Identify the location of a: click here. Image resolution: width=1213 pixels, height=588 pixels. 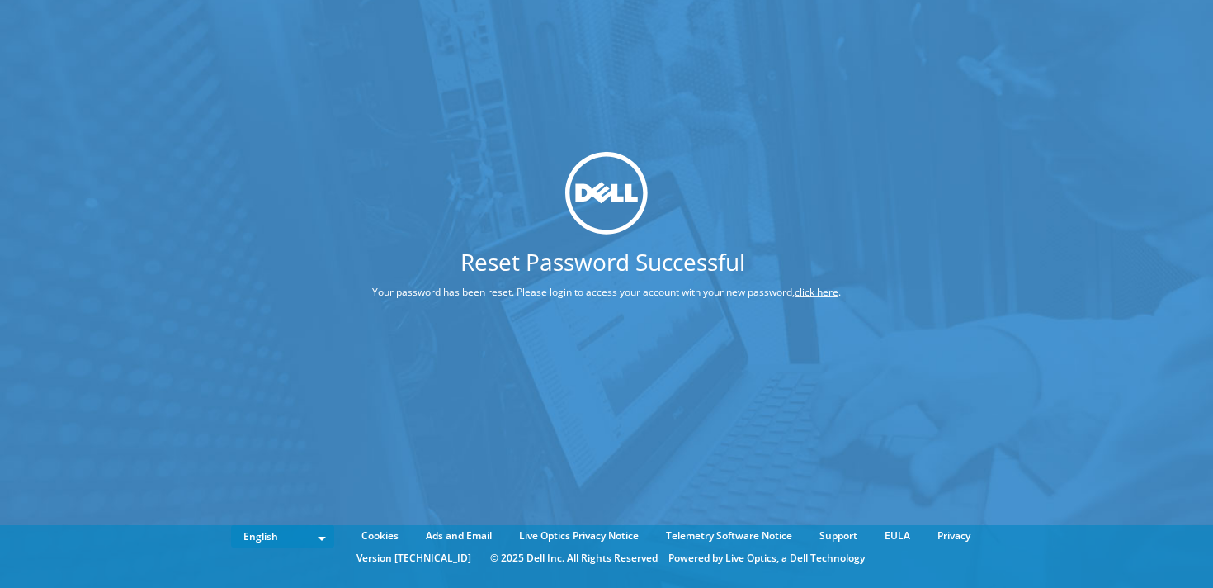
(816, 291).